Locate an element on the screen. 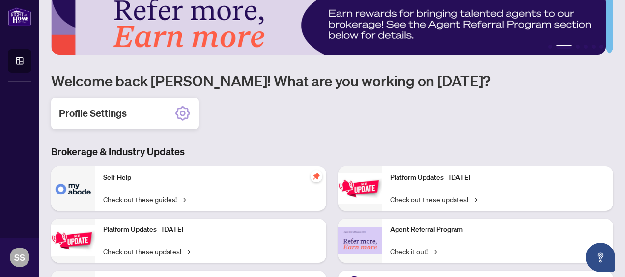 Image resolution: width=625 pixels, height=277 pixels. button: 3 is located at coordinates (578, 47).